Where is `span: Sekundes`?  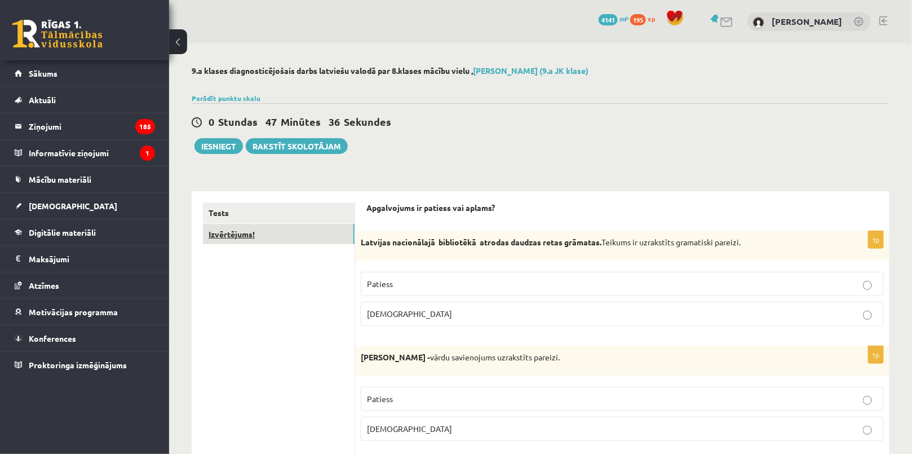
span: Sekundes is located at coordinates (368, 121).